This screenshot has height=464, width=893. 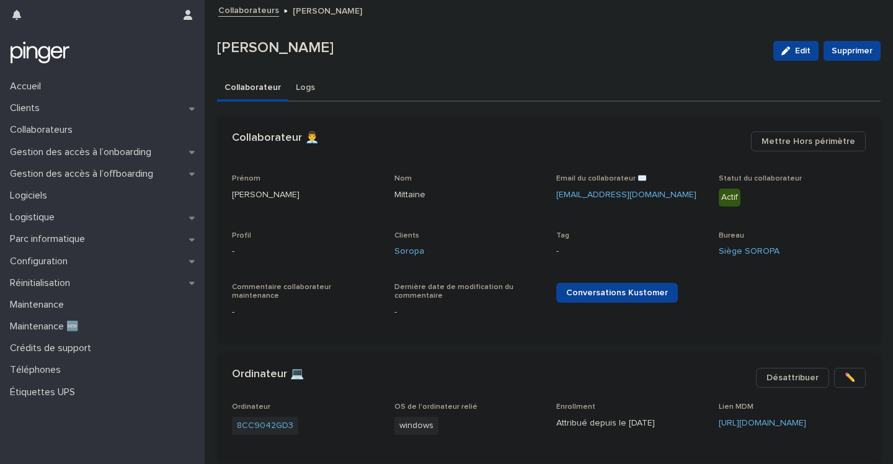 What do you see at coordinates (241, 236) in the screenshot?
I see `span: Profil` at bounding box center [241, 236].